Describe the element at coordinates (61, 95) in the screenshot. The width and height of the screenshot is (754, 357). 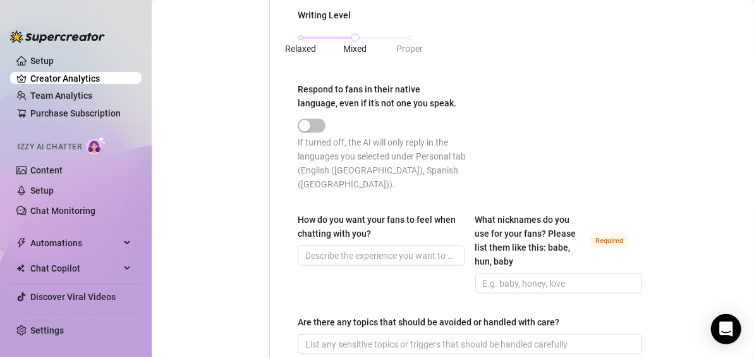
I see `a: Team Analytics` at that location.